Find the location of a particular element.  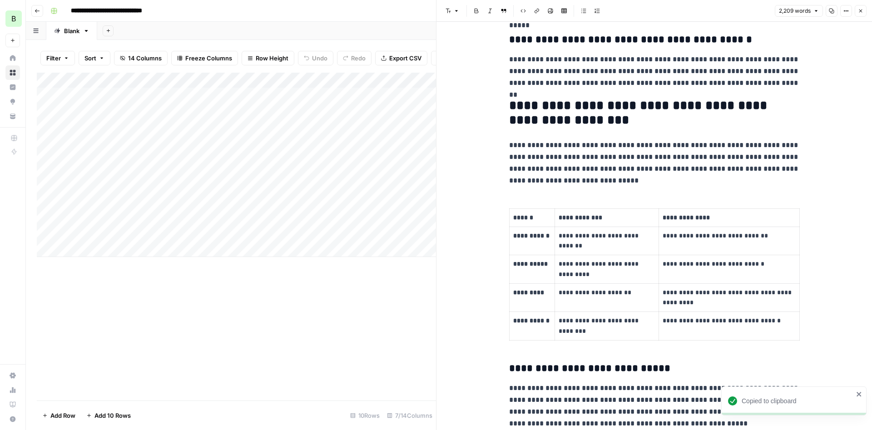

span: B is located at coordinates (14, 19).